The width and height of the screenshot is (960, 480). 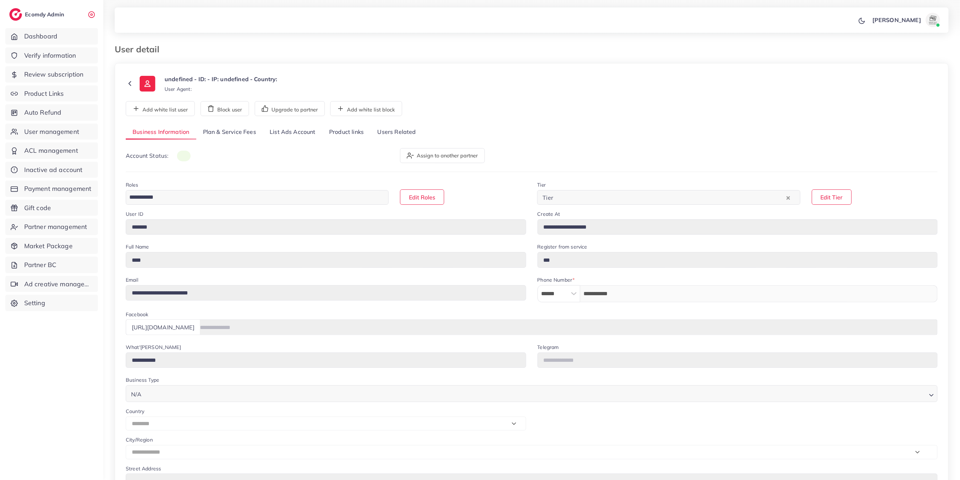 I want to click on span: Inactive ad account, so click(x=53, y=170).